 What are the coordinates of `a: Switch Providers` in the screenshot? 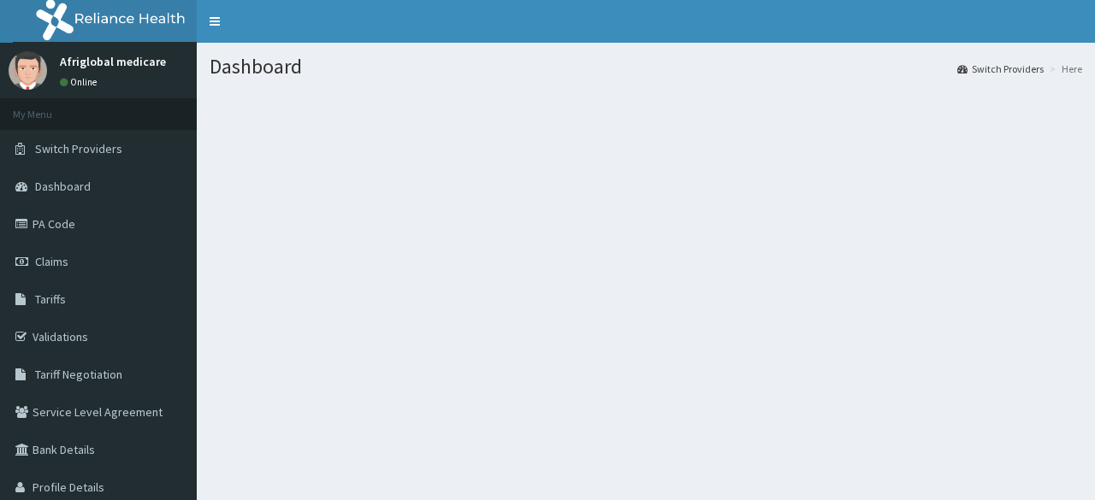 It's located at (1000, 68).